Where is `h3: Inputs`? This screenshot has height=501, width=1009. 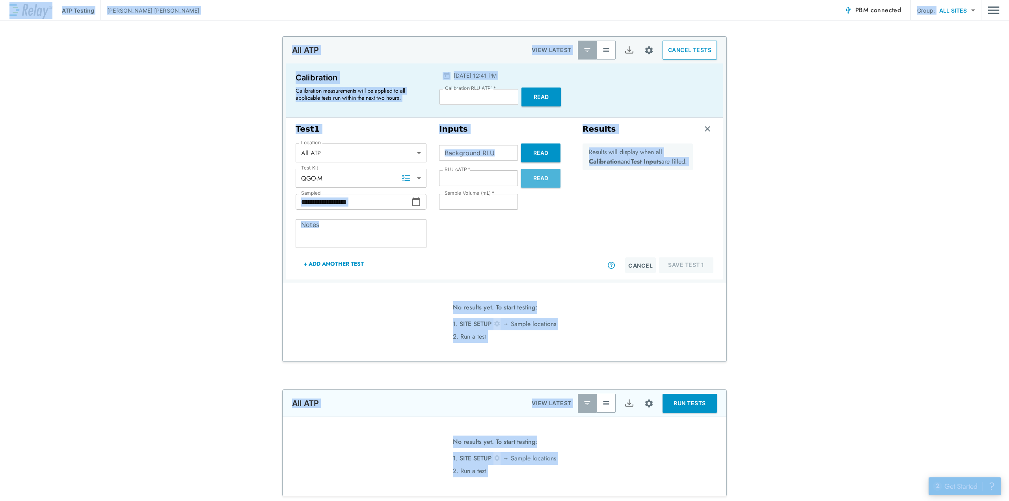
h3: Inputs is located at coordinates (505, 129).